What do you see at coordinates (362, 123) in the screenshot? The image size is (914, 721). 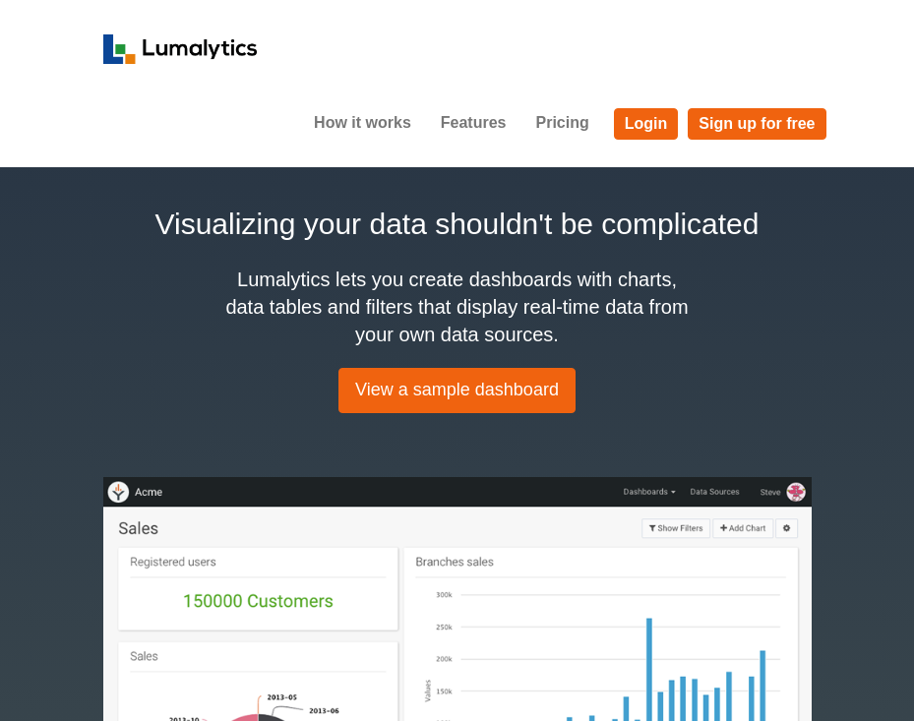 I see `a: How it works` at bounding box center [362, 123].